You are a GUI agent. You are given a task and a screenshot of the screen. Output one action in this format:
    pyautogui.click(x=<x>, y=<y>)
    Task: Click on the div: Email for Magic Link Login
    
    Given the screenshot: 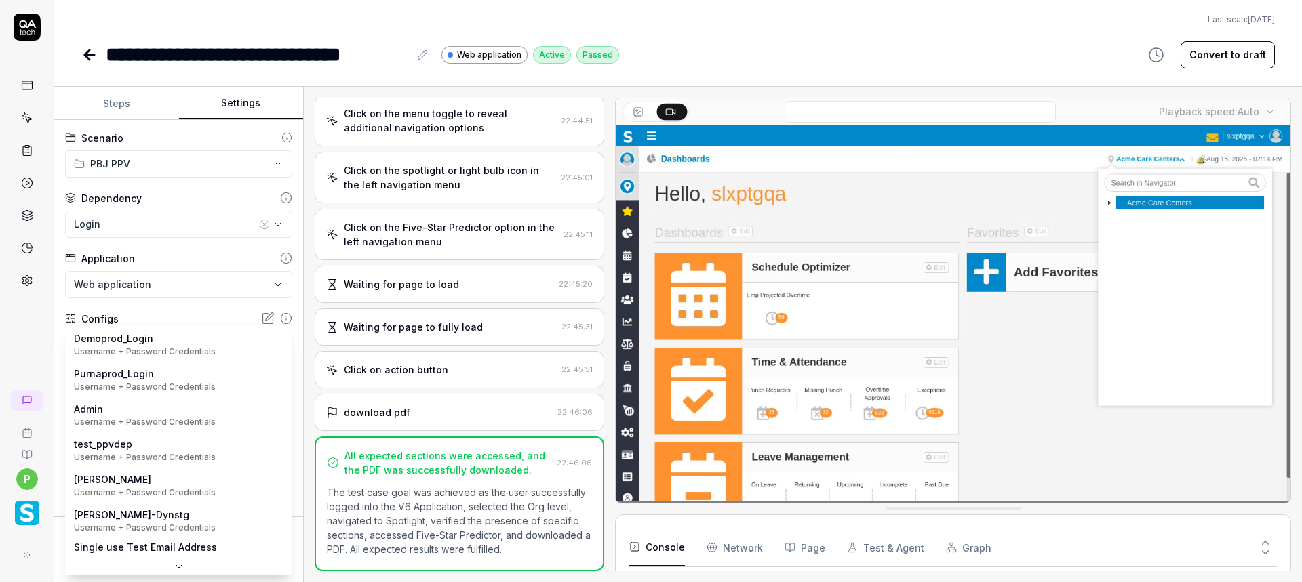 What is the action you would take?
    pyautogui.click(x=136, y=564)
    